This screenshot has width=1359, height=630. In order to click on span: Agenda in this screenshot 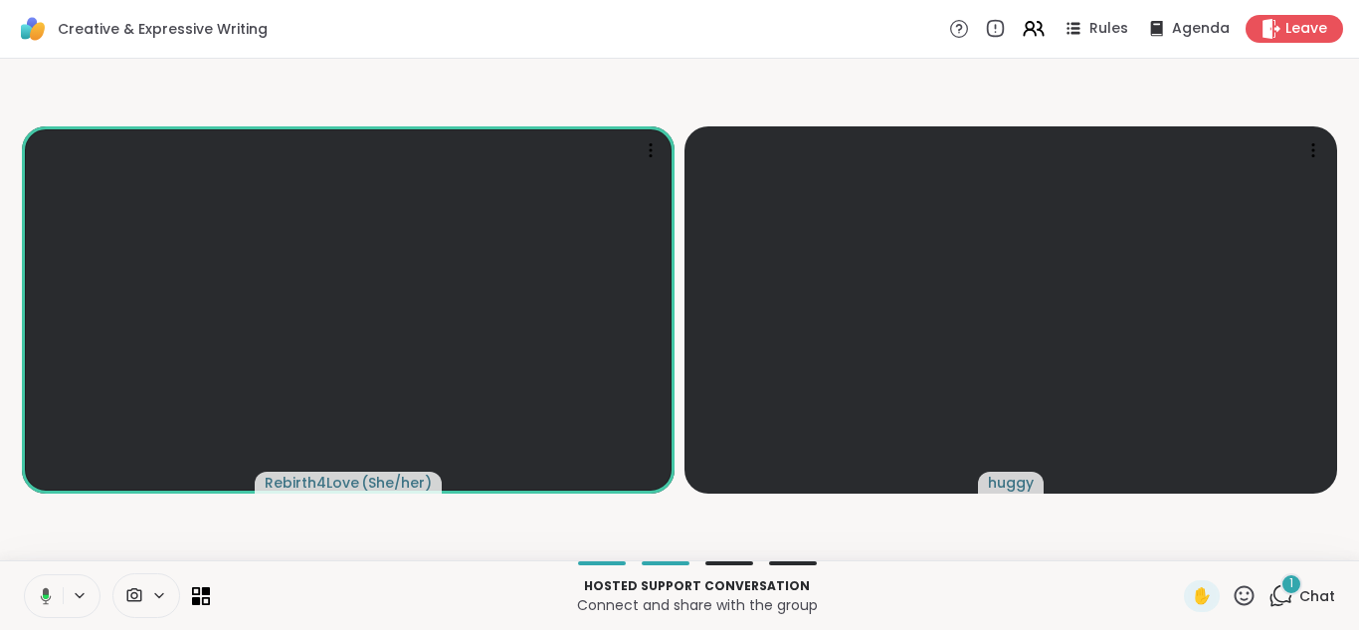, I will do `click(1201, 29)`.